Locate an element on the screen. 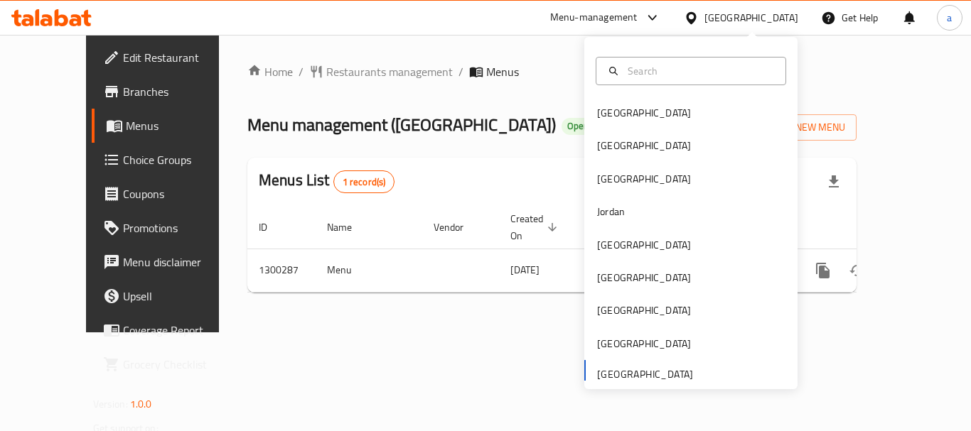  span: Choice Groups is located at coordinates (180, 160).